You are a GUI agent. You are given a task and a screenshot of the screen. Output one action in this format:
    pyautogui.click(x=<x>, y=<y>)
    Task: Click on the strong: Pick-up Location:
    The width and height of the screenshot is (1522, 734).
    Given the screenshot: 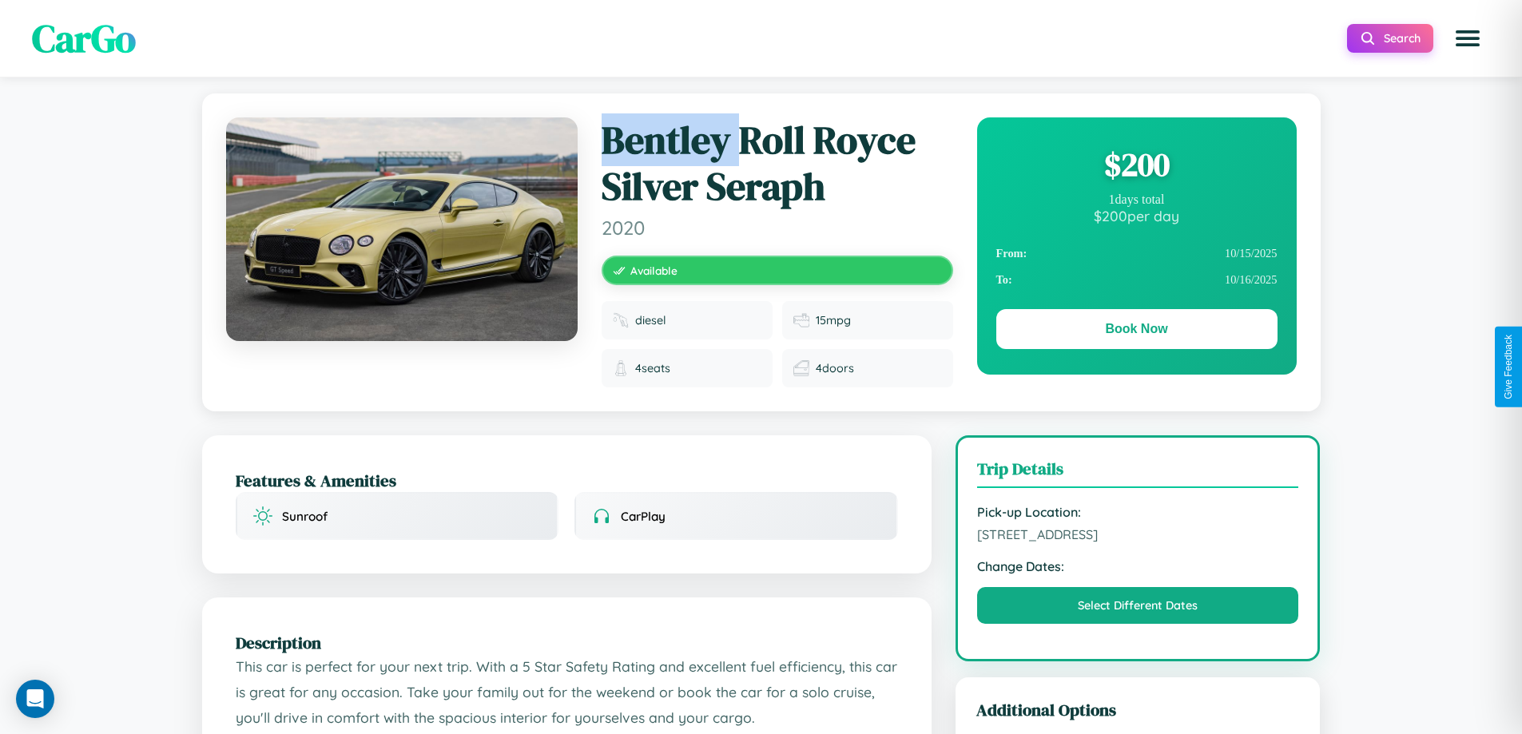 What is the action you would take?
    pyautogui.click(x=1137, y=512)
    